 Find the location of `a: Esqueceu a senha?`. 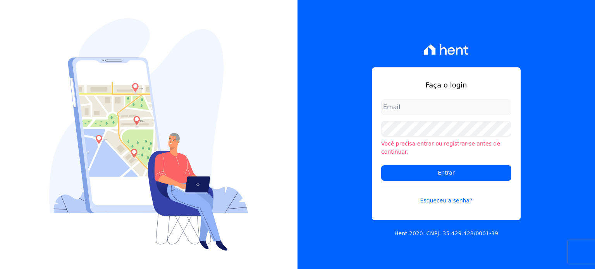

a: Esqueceu a senha? is located at coordinates (446, 196).